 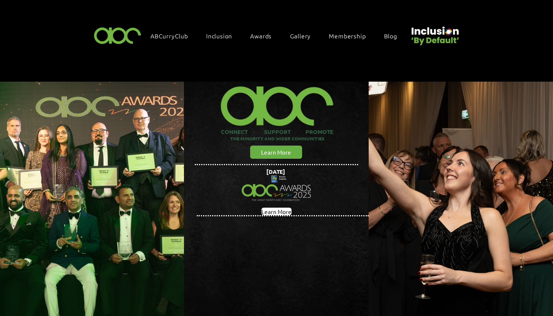 I want to click on span: CONNECT SUPPORT PROMOTE, so click(x=277, y=132).